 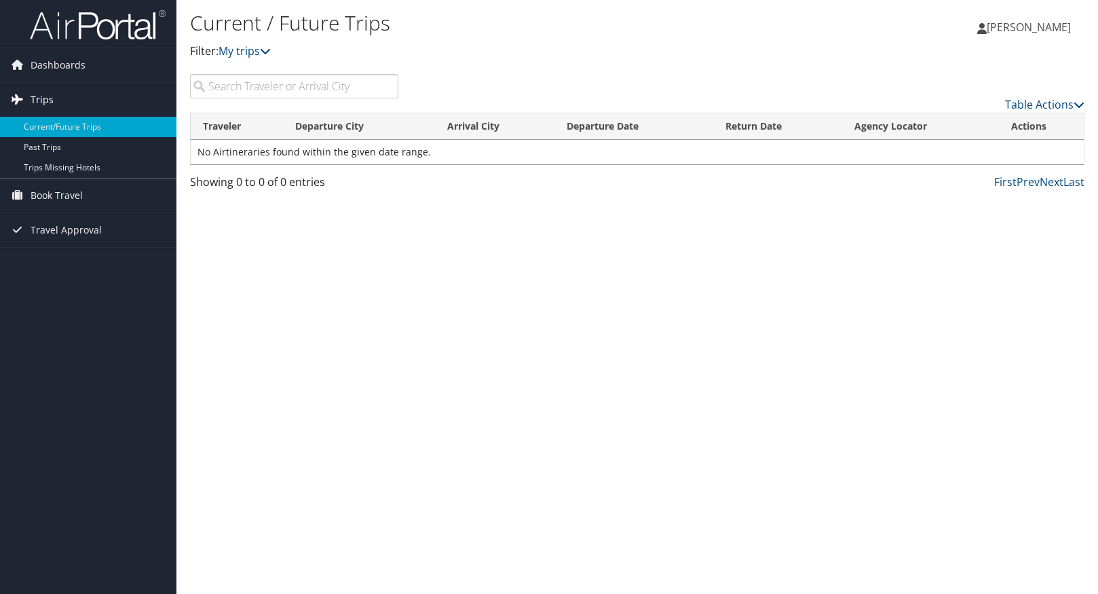 What do you see at coordinates (1051, 182) in the screenshot?
I see `a: Next` at bounding box center [1051, 182].